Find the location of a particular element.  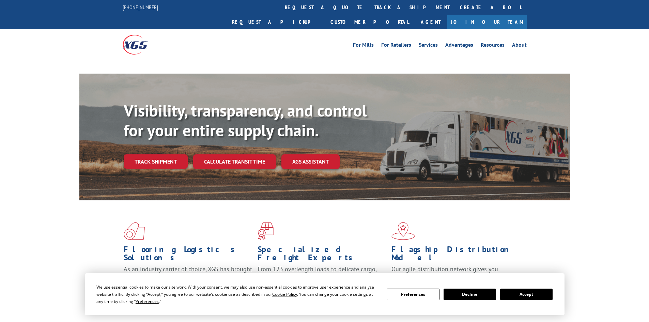

a: Resources is located at coordinates (493, 46).